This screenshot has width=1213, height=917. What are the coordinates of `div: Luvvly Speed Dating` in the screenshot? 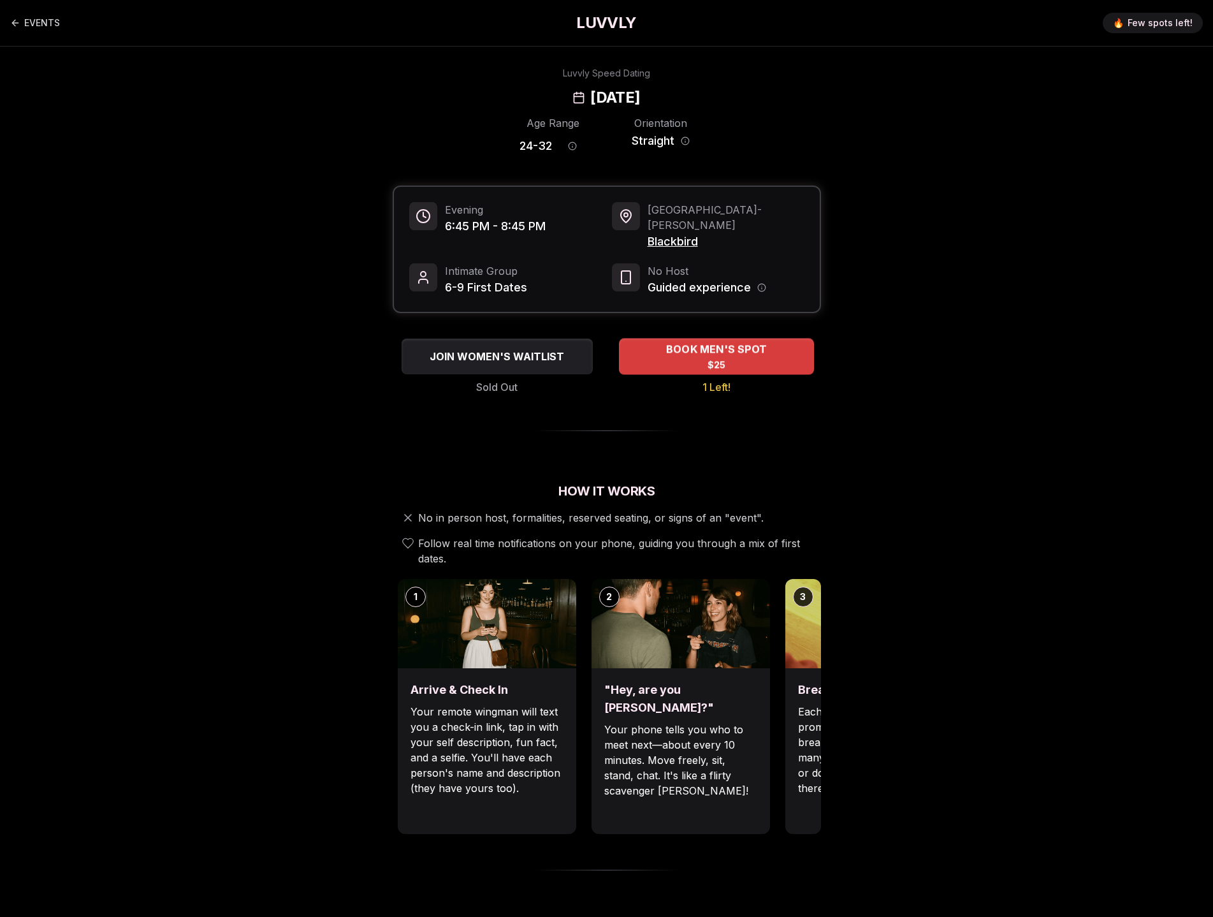 It's located at (606, 73).